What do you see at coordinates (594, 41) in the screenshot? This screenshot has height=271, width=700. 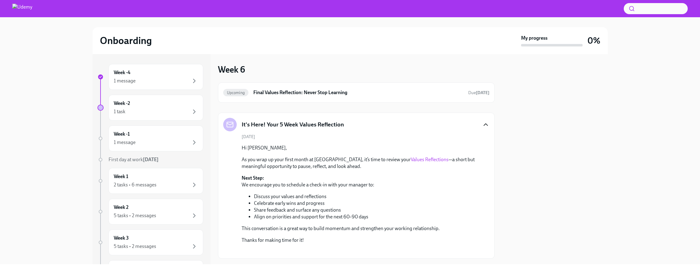 I see `h3: 0%` at bounding box center [594, 41].